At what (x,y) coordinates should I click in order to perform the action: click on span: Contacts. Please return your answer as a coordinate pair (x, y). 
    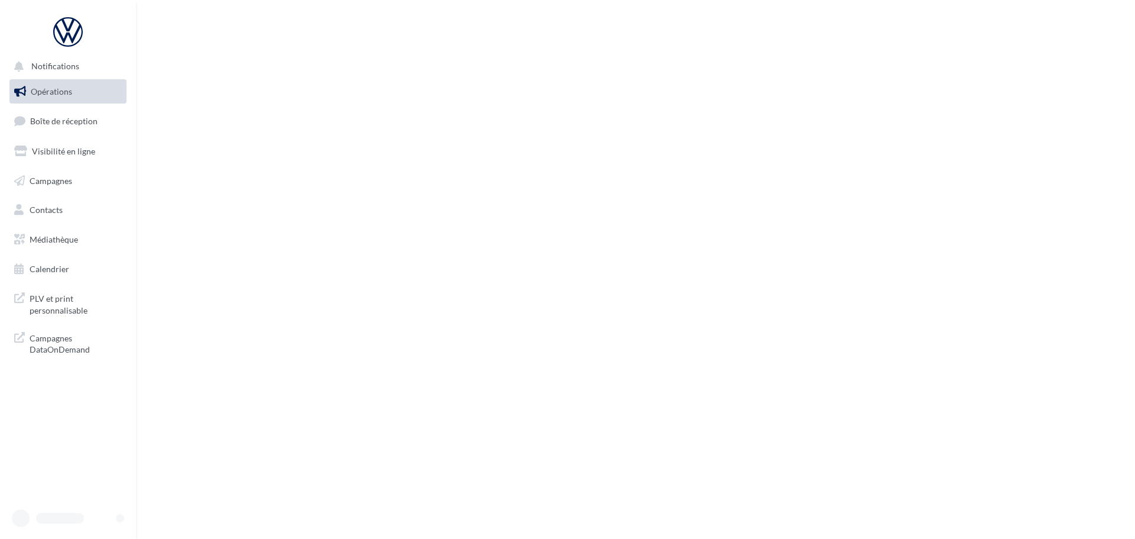
    Looking at the image, I should click on (46, 209).